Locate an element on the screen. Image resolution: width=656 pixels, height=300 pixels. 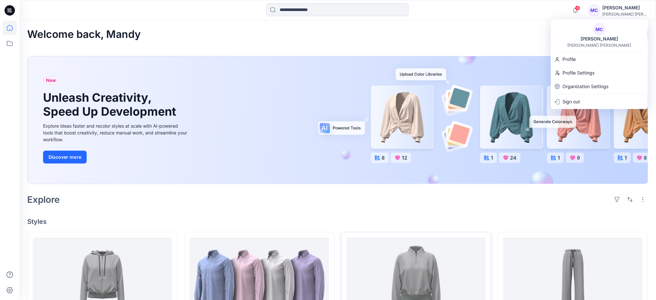
h2: Welcome back, Mandy is located at coordinates (84, 34).